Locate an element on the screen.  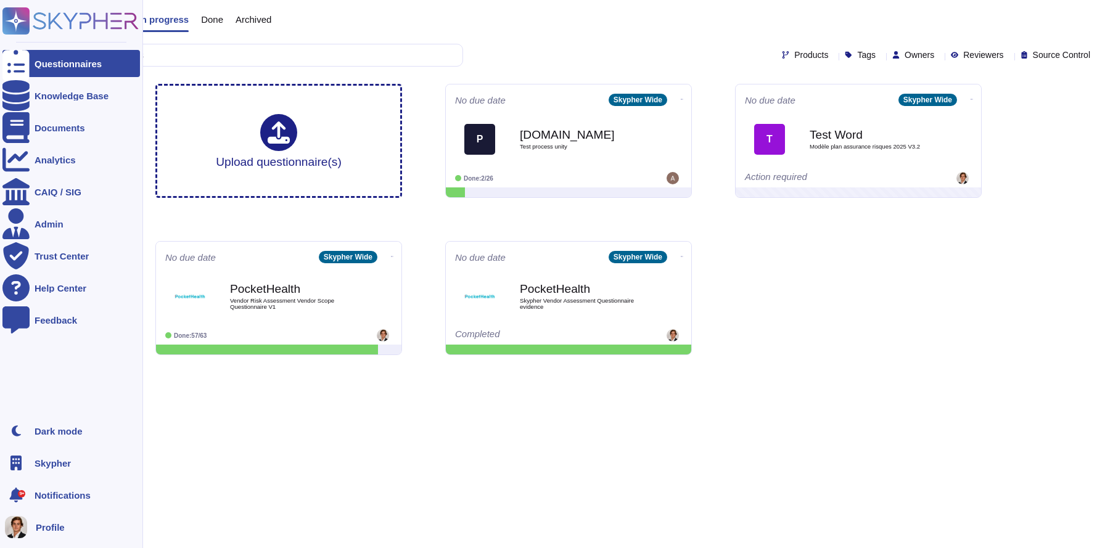
span: Modèle plan assurance risques 2025 V3.2 is located at coordinates (871, 147).